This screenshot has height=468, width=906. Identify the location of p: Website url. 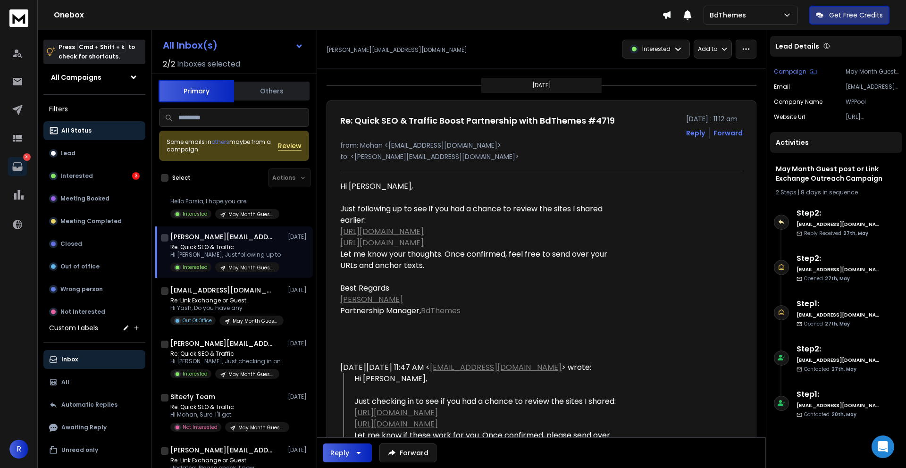
(790, 117).